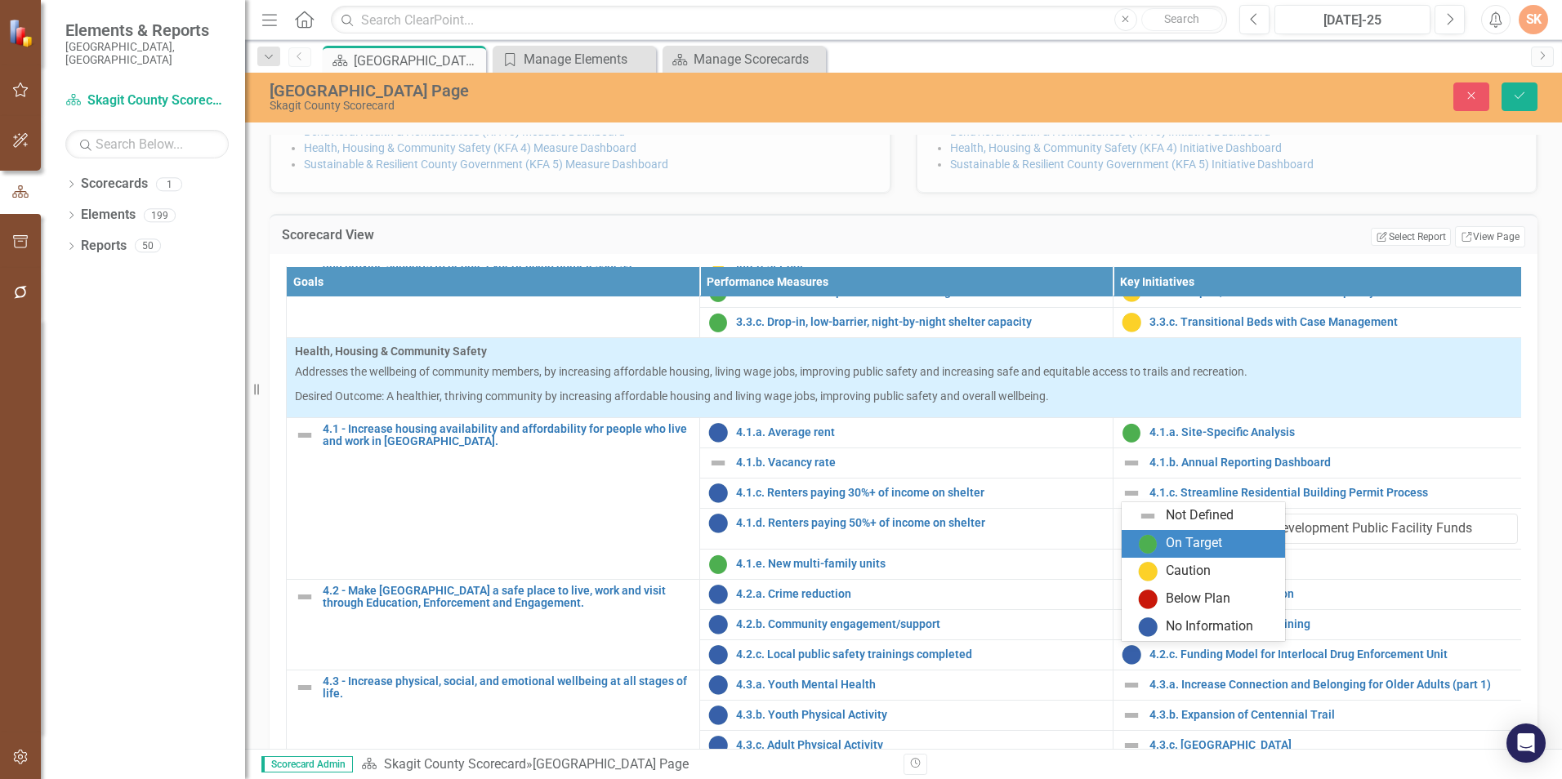 Image resolution: width=1562 pixels, height=779 pixels. I want to click on a: 4.2.c. Funding Model for Interlocal Drug Enforcement Unit, so click(1333, 654).